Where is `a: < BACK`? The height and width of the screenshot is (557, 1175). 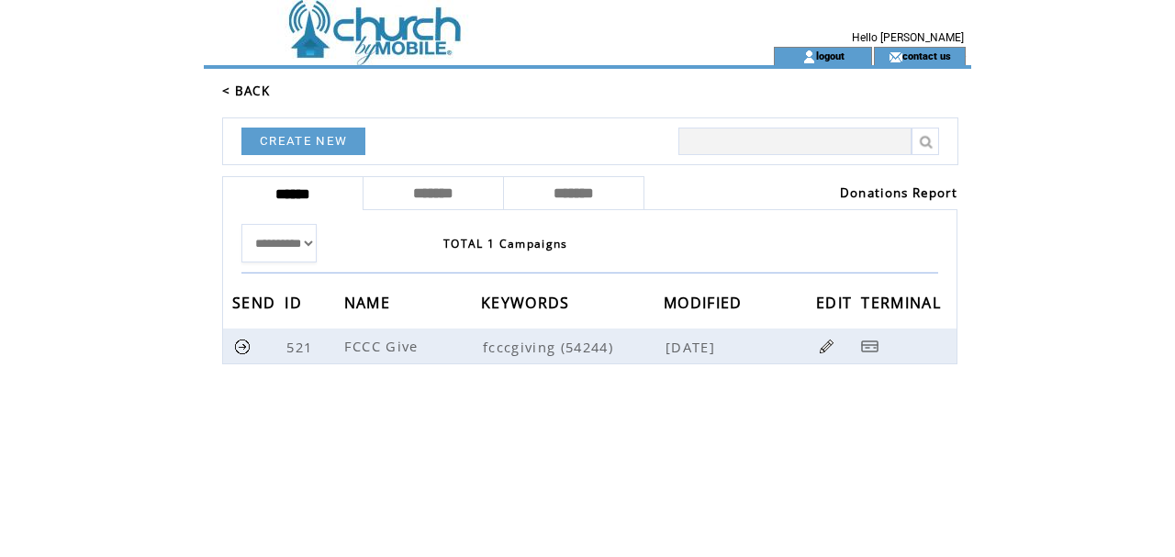 a: < BACK is located at coordinates (246, 91).